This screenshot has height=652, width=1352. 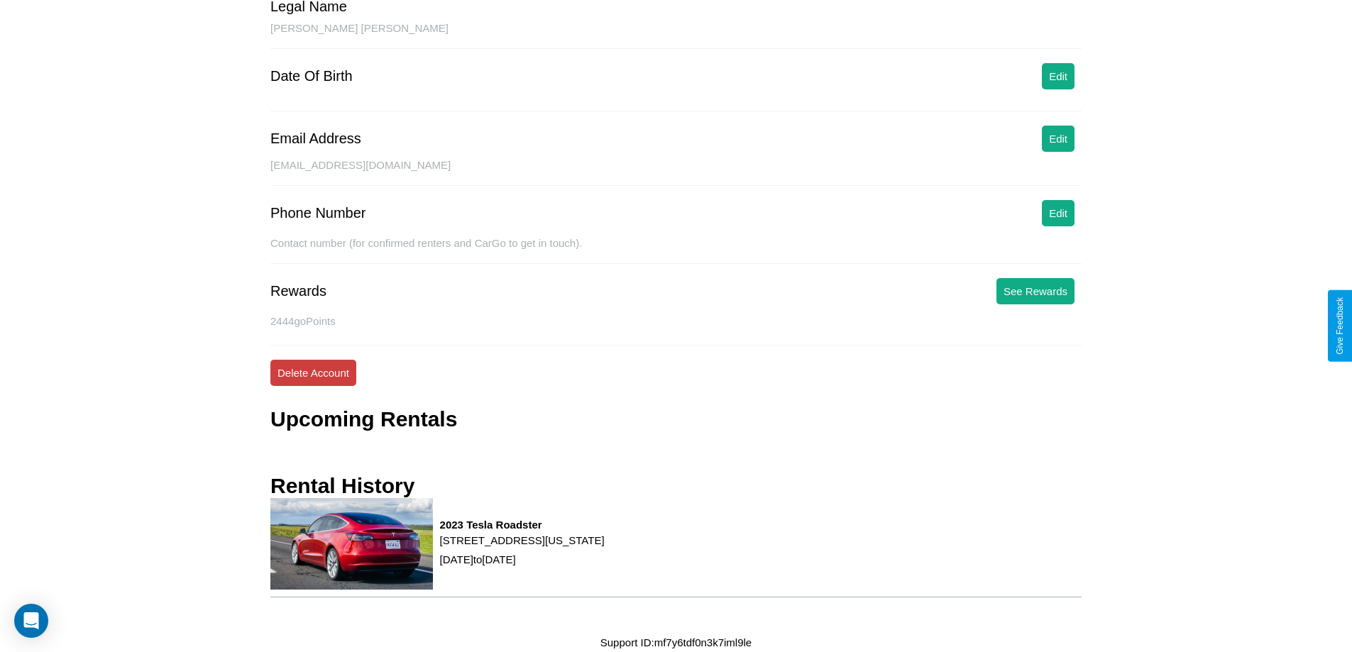 What do you see at coordinates (676, 251) in the screenshot?
I see `div: Contact number (for confirmed renters and CarGo to get in touch).` at bounding box center [676, 251].